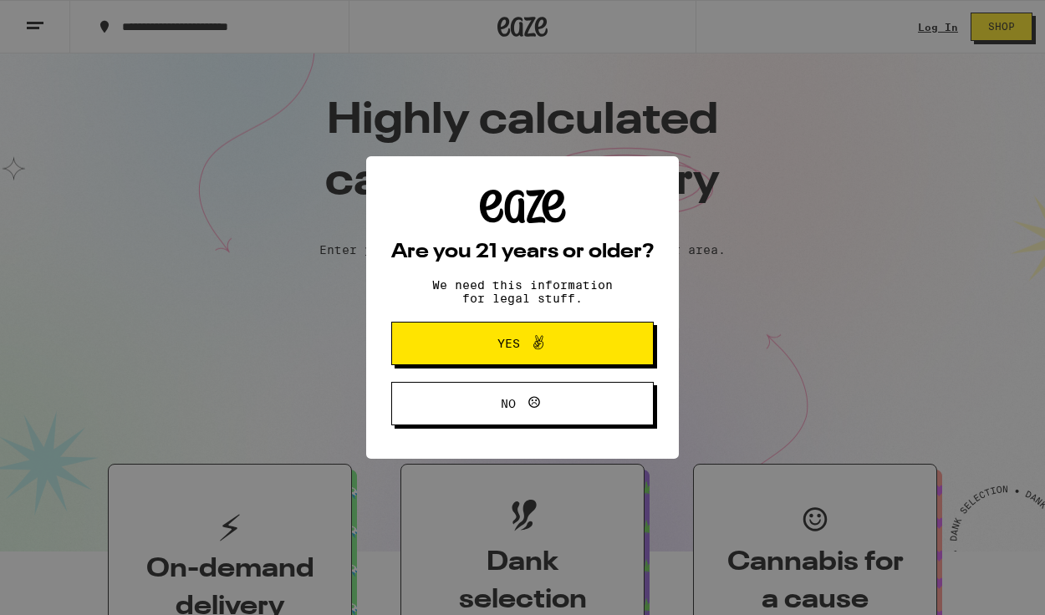  What do you see at coordinates (522, 344) in the screenshot?
I see `button: Yes` at bounding box center [522, 344].